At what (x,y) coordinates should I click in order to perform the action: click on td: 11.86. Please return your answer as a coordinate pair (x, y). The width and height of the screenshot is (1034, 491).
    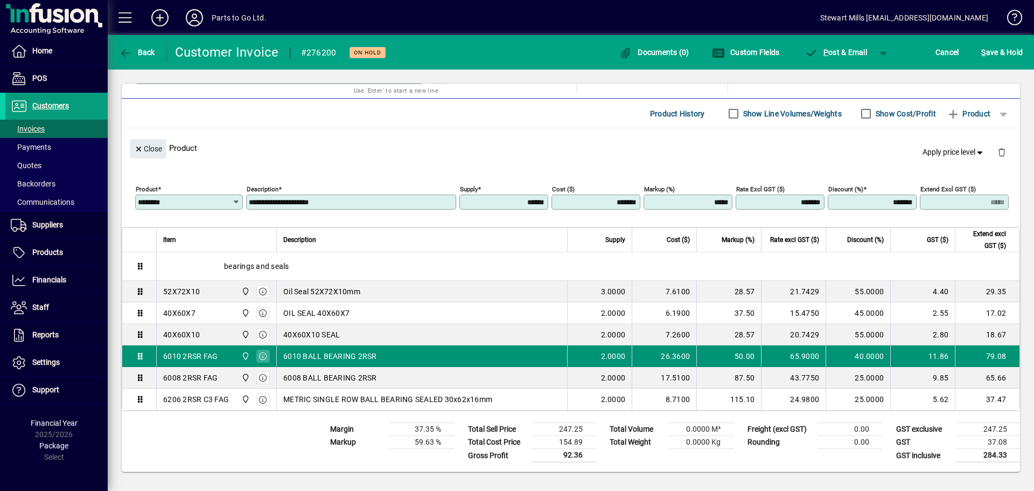
    Looking at the image, I should click on (923, 356).